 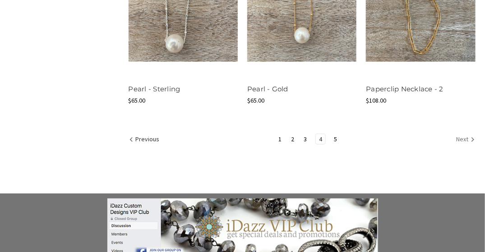 What do you see at coordinates (463, 140) in the screenshot?
I see `a: Next` at bounding box center [463, 140].